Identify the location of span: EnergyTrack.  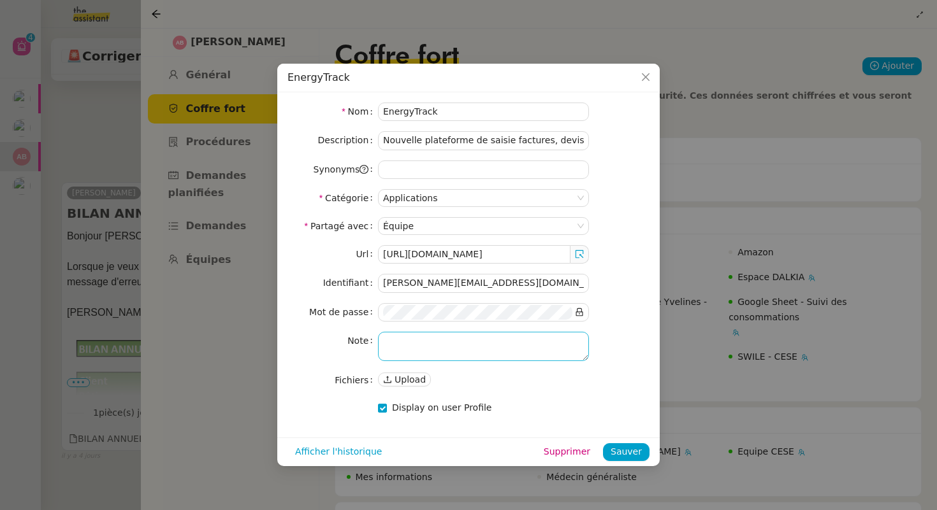
(319, 77).